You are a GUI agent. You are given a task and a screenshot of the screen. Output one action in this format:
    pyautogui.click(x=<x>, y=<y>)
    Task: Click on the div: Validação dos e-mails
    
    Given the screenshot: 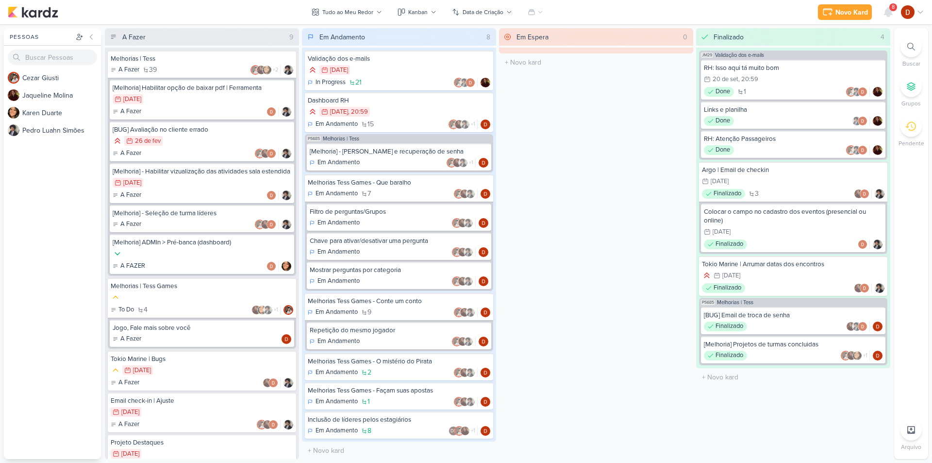 What is the action you would take?
    pyautogui.click(x=399, y=59)
    